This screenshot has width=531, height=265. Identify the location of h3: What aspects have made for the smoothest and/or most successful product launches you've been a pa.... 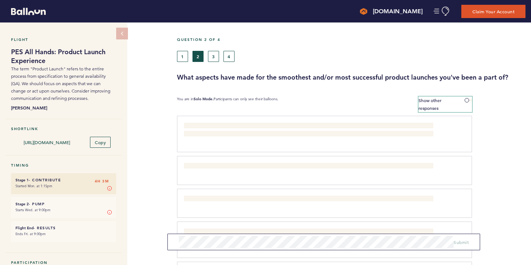
(351, 77).